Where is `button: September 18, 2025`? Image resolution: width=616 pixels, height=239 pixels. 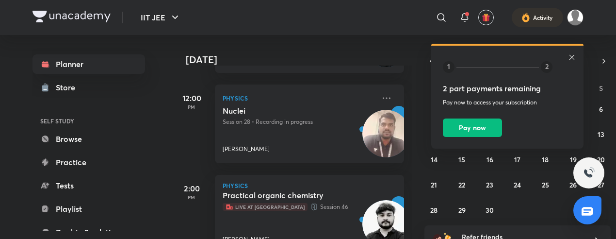 button: September 18, 2025 is located at coordinates (545, 159).